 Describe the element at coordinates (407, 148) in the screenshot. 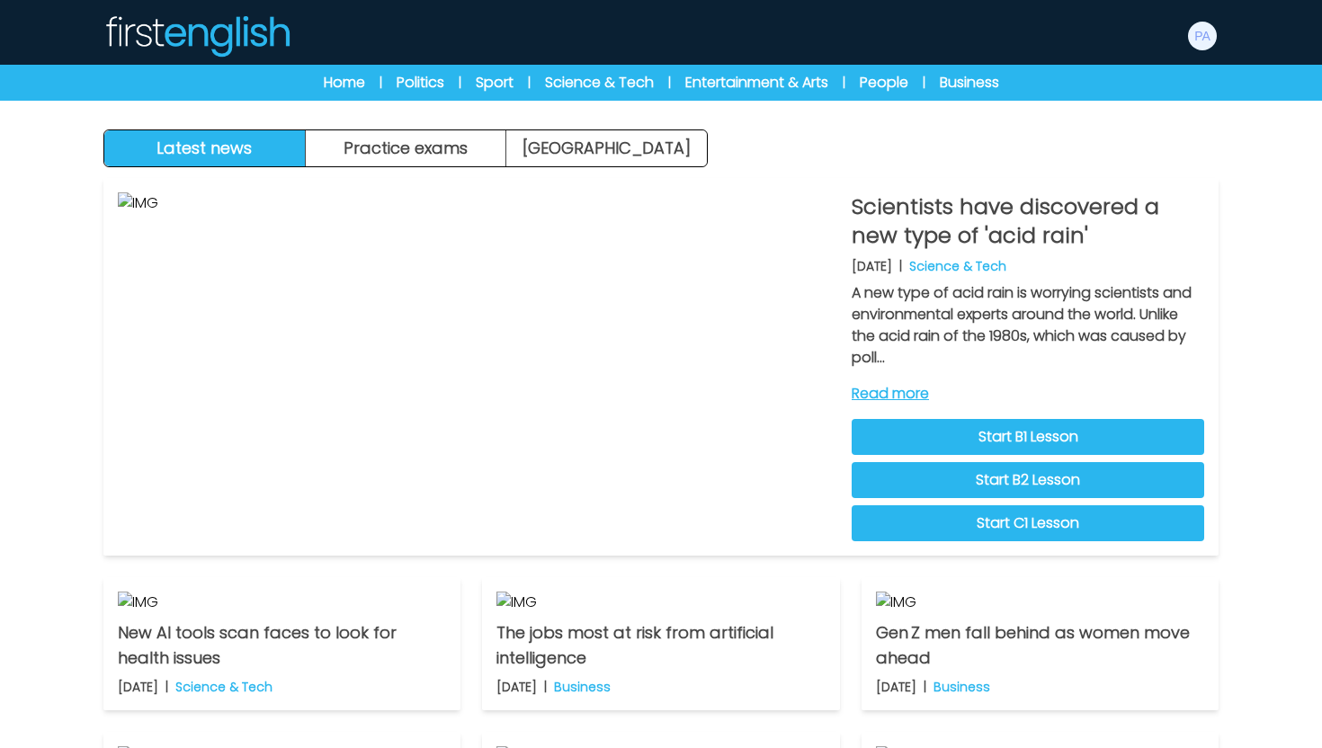

I see `button: Practice exams` at that location.